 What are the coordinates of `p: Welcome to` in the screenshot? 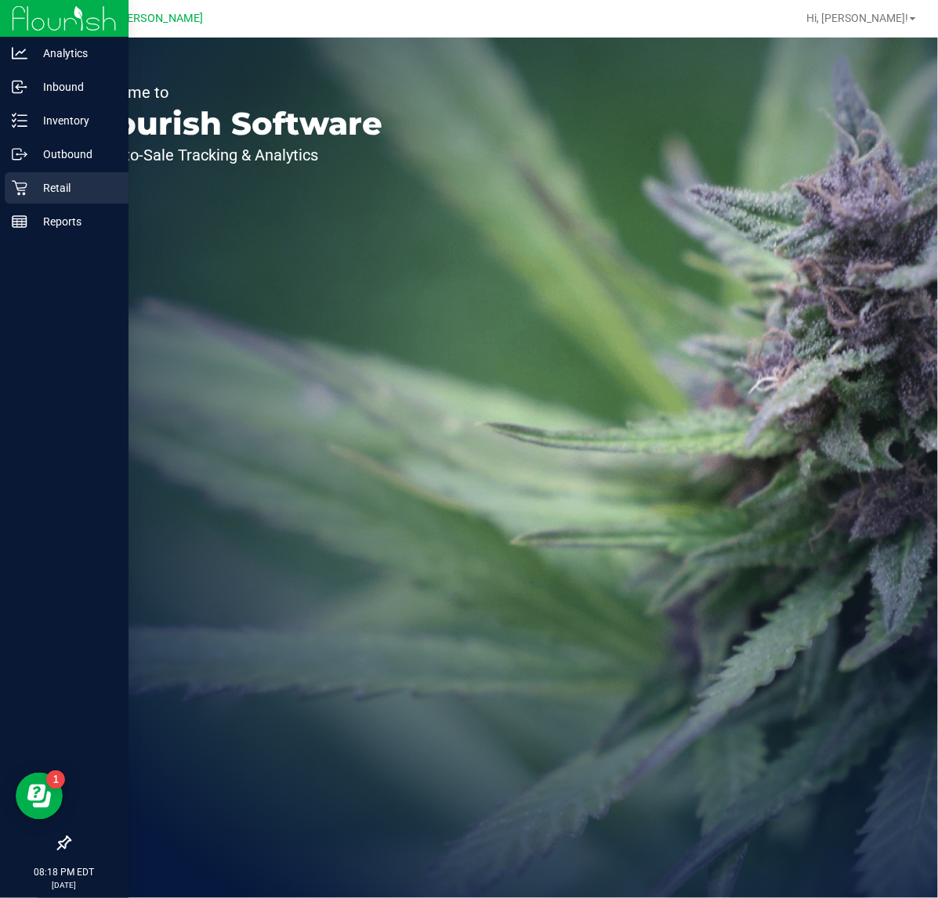 It's located at (233, 92).